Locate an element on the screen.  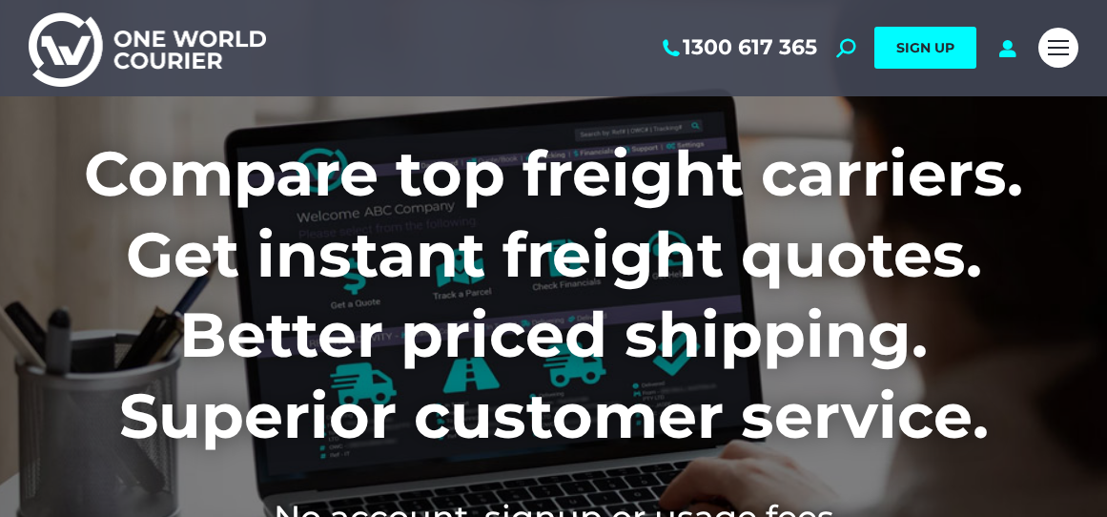
a: SIGN UP is located at coordinates (925, 48).